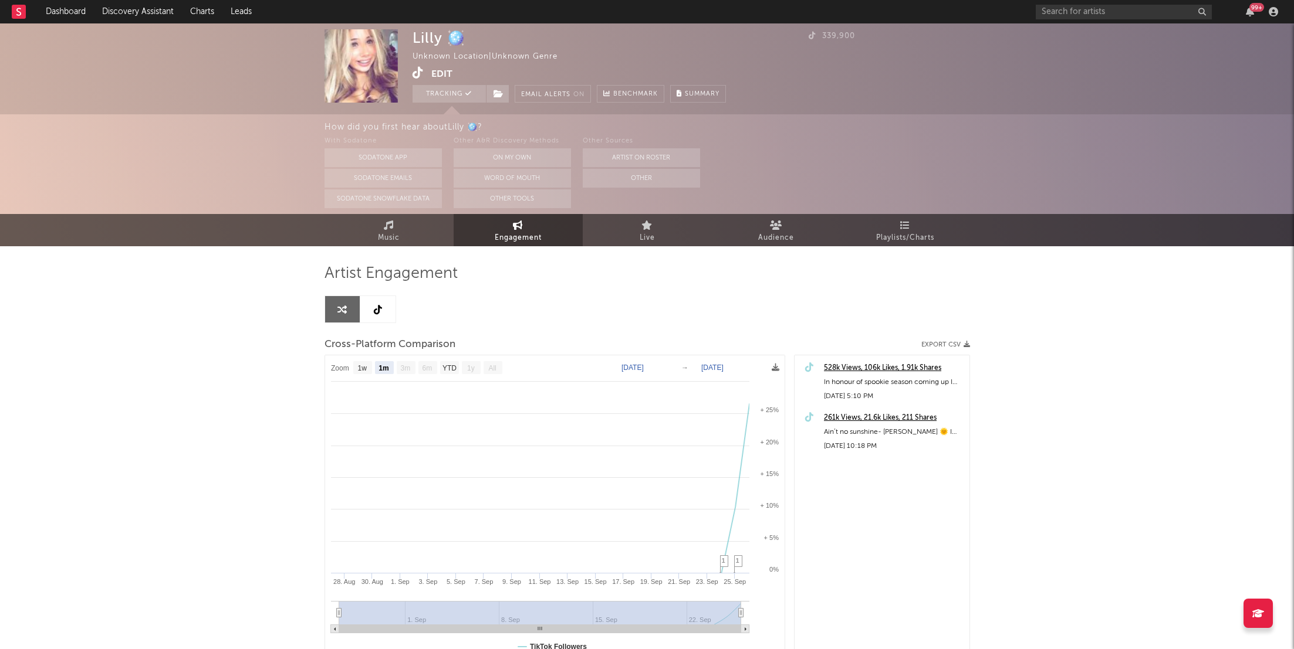 The width and height of the screenshot is (1294, 649). Describe the element at coordinates (595, 582) in the screenshot. I see `text: 15. Sep` at that location.